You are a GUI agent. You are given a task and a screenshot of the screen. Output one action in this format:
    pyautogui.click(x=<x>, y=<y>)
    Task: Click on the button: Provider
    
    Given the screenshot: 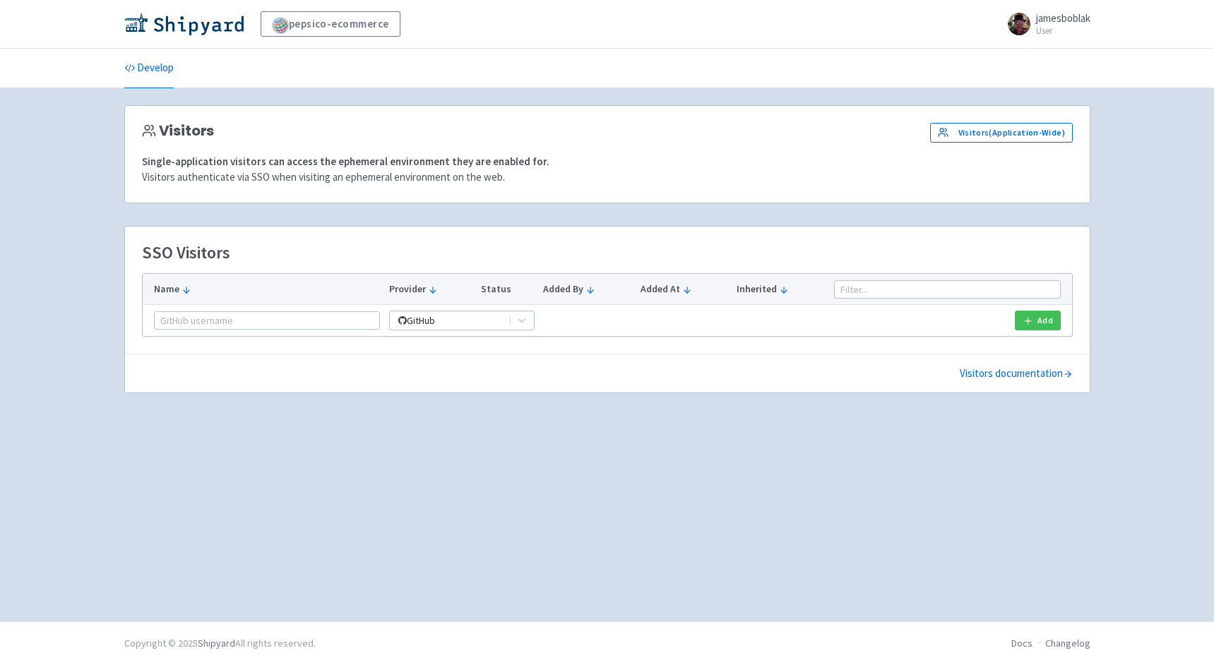 What is the action you would take?
    pyautogui.click(x=430, y=289)
    